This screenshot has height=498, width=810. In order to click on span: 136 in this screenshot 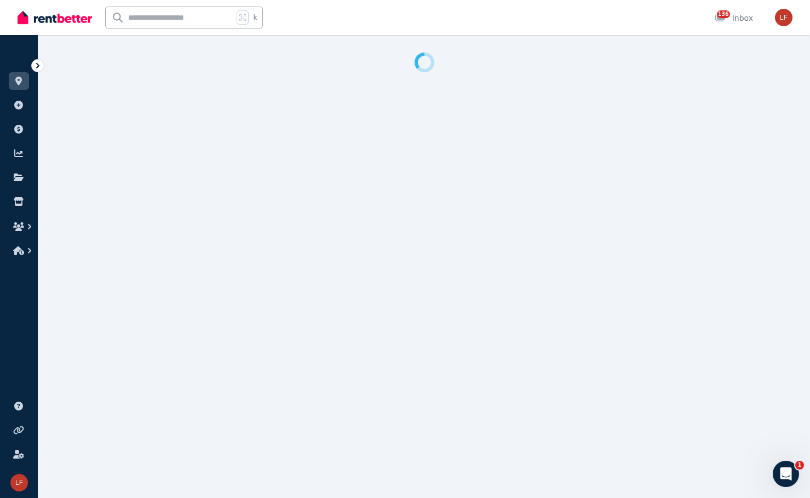, I will do `click(724, 14)`.